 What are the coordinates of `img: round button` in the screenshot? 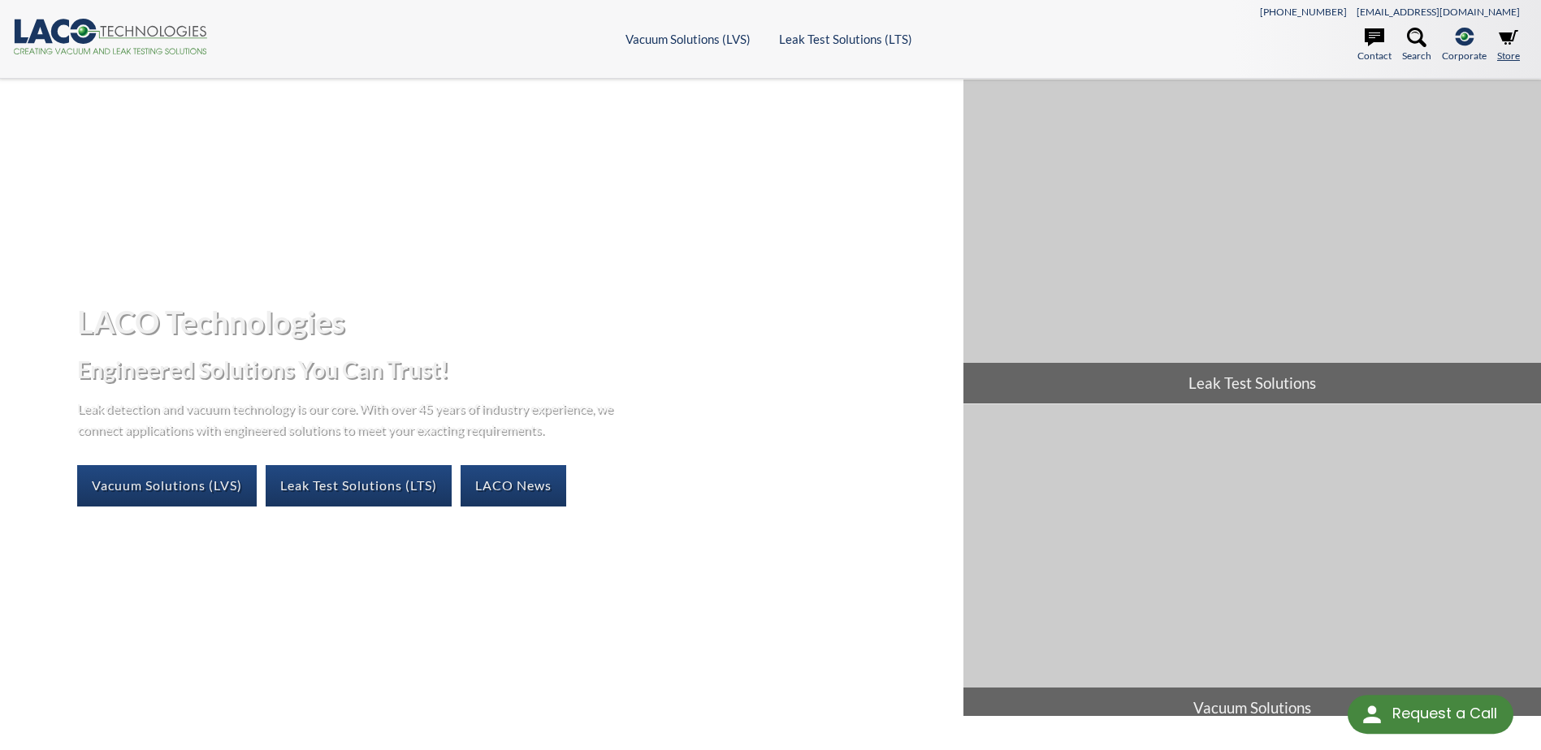 It's located at (1372, 715).